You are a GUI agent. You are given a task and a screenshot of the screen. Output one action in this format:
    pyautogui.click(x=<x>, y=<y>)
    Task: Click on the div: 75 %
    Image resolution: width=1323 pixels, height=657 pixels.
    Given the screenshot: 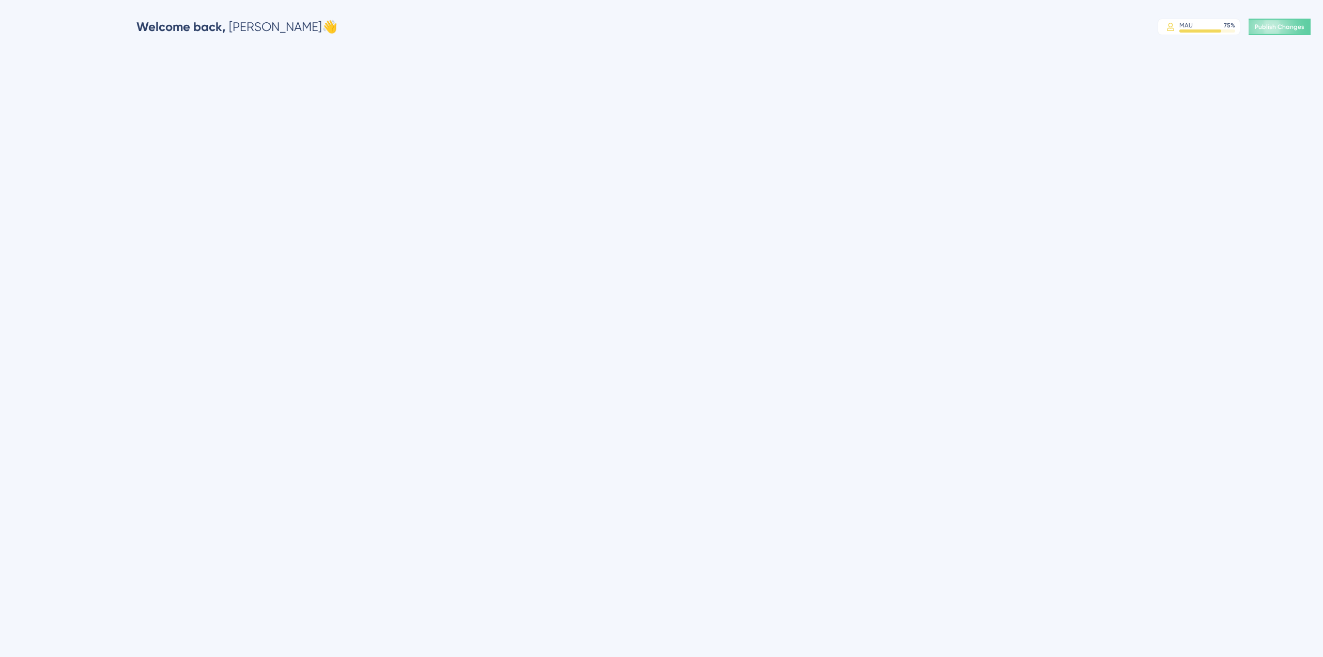 What is the action you would take?
    pyautogui.click(x=1230, y=25)
    